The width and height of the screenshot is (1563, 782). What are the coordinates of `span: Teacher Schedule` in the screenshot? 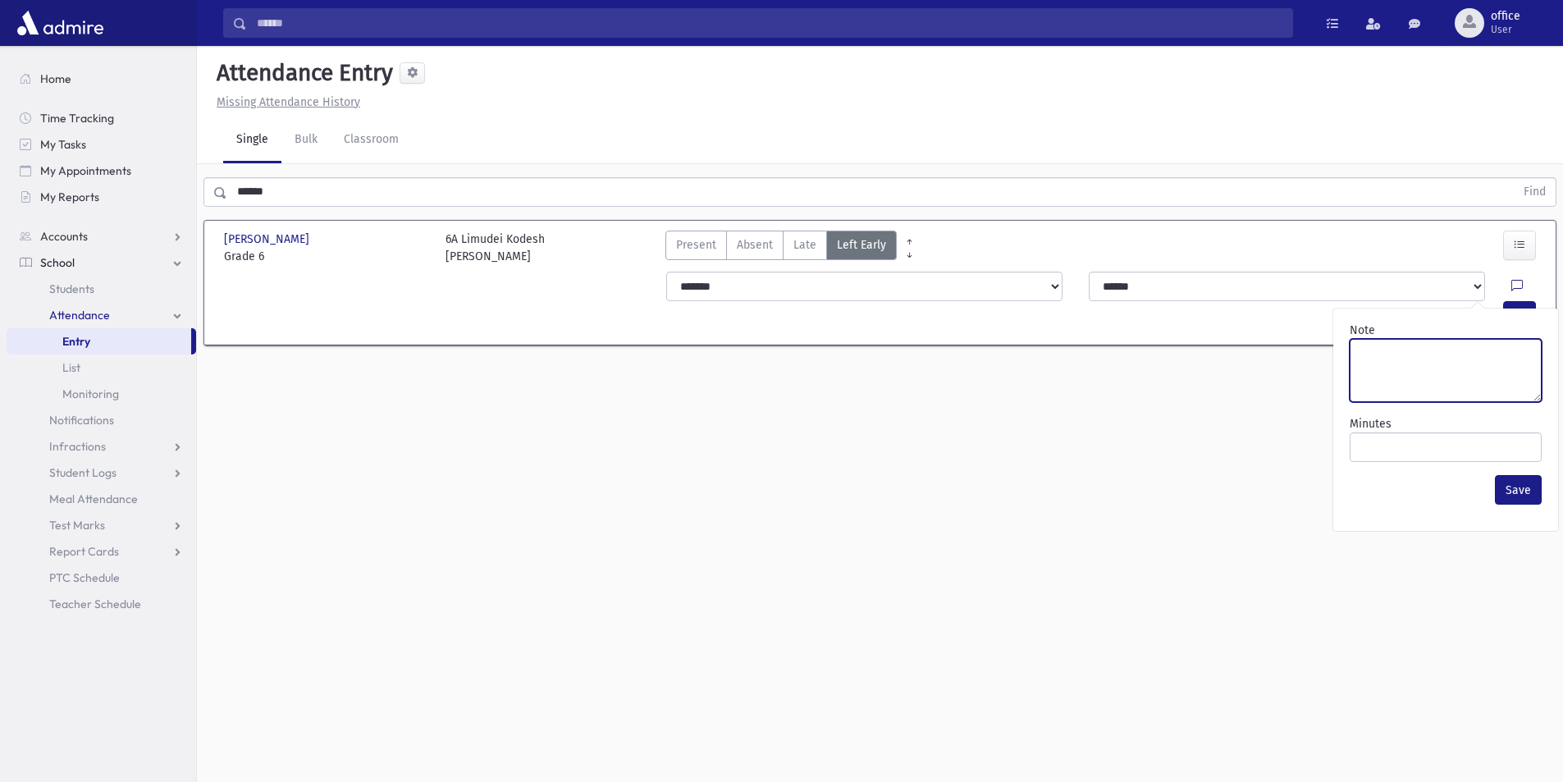 It's located at (95, 604).